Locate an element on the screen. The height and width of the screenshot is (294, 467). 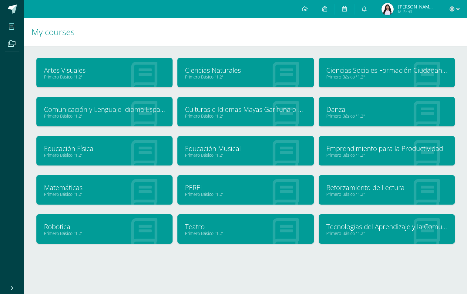
a: Matemáticas is located at coordinates (104, 187).